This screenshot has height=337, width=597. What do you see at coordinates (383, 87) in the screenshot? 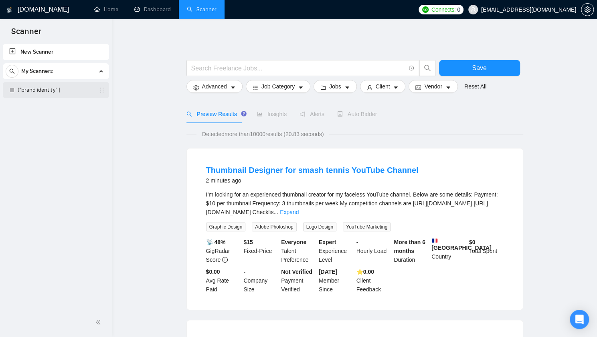
I see `button: userClientcaret-down` at bounding box center [383, 87].